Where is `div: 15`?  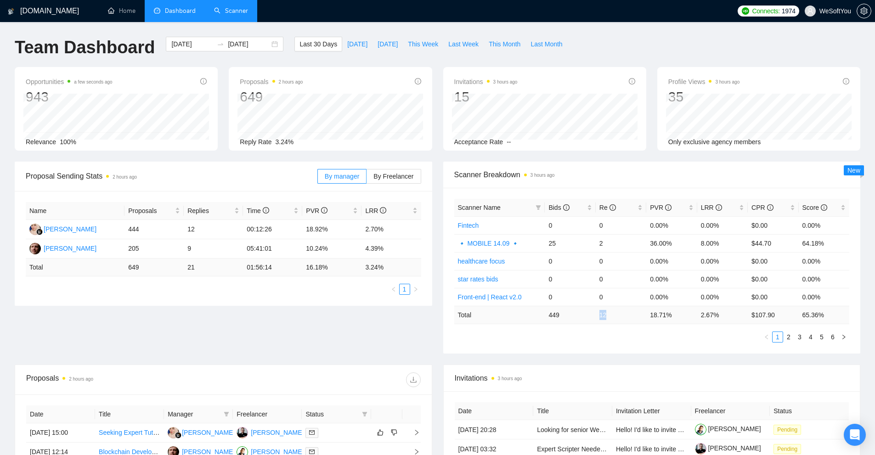 div: 15 is located at coordinates (486, 97).